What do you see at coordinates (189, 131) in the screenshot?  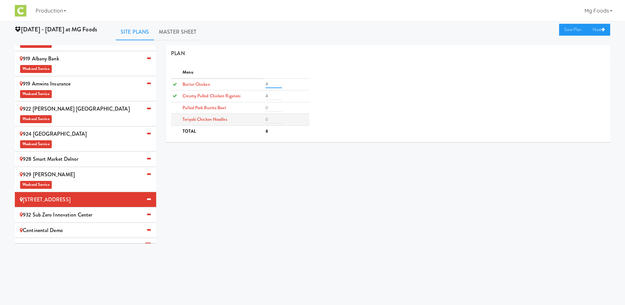 I see `b: TOTAL` at bounding box center [189, 131].